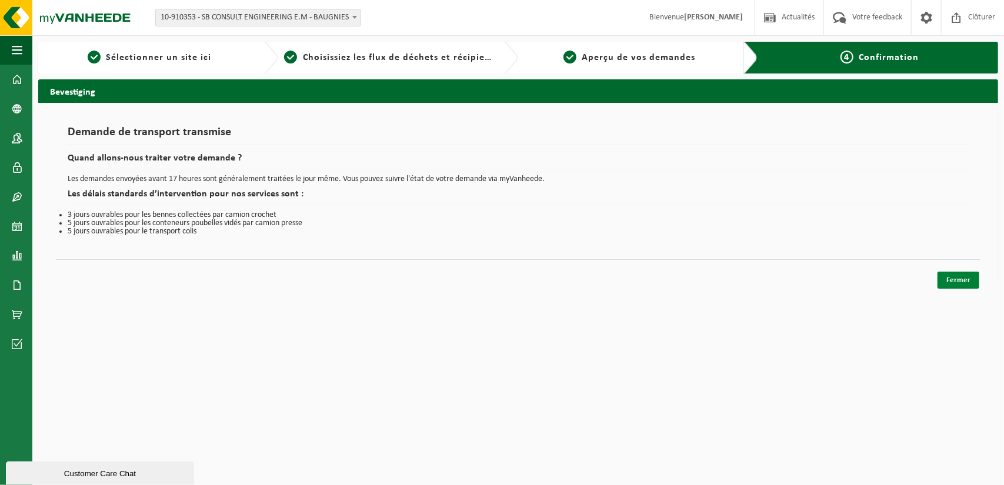 This screenshot has width=1004, height=485. Describe the element at coordinates (518, 223) in the screenshot. I see `li: 5 jours ouvrables pour les conteneurs poubelles vidés par camion presse` at that location.